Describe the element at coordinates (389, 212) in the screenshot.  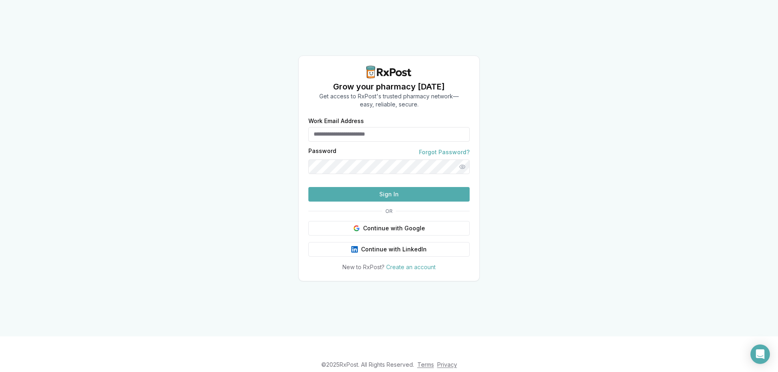
I see `span: OR` at that location.